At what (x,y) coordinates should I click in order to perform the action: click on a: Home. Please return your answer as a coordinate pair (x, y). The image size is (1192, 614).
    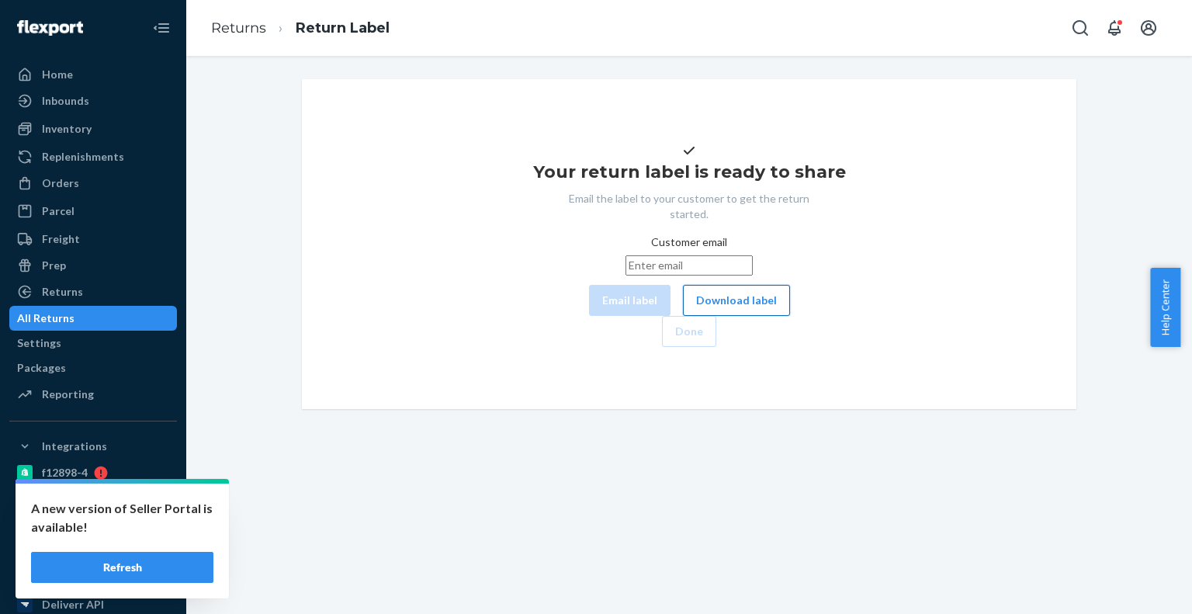
    Looking at the image, I should click on (93, 75).